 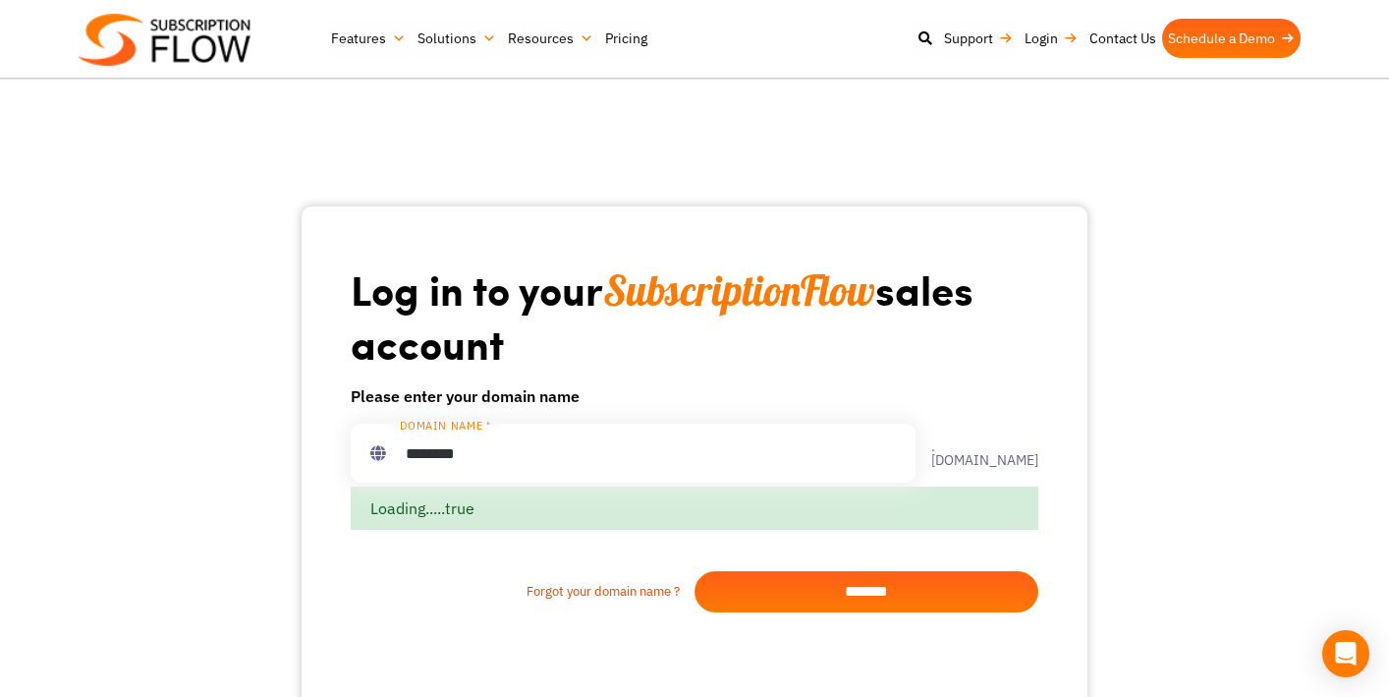 I want to click on h6: Please enter your domain name, so click(x=695, y=396).